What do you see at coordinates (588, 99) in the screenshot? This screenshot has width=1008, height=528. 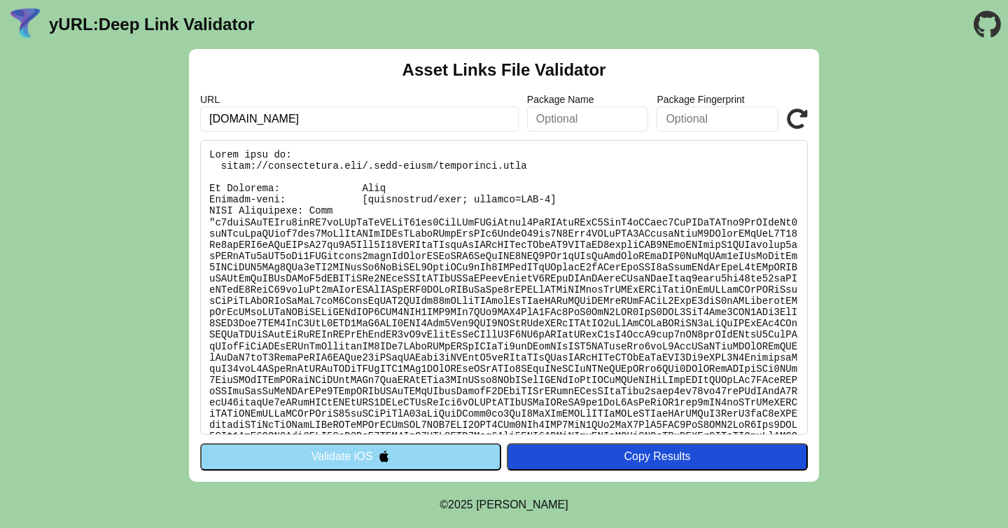 I see `label: Package Name` at bounding box center [588, 99].